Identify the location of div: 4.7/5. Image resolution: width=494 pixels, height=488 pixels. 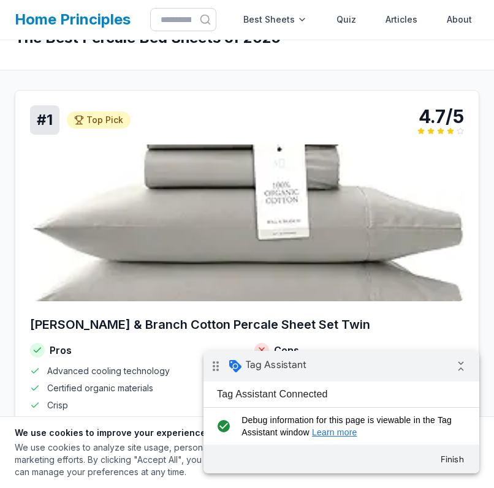
(441, 116).